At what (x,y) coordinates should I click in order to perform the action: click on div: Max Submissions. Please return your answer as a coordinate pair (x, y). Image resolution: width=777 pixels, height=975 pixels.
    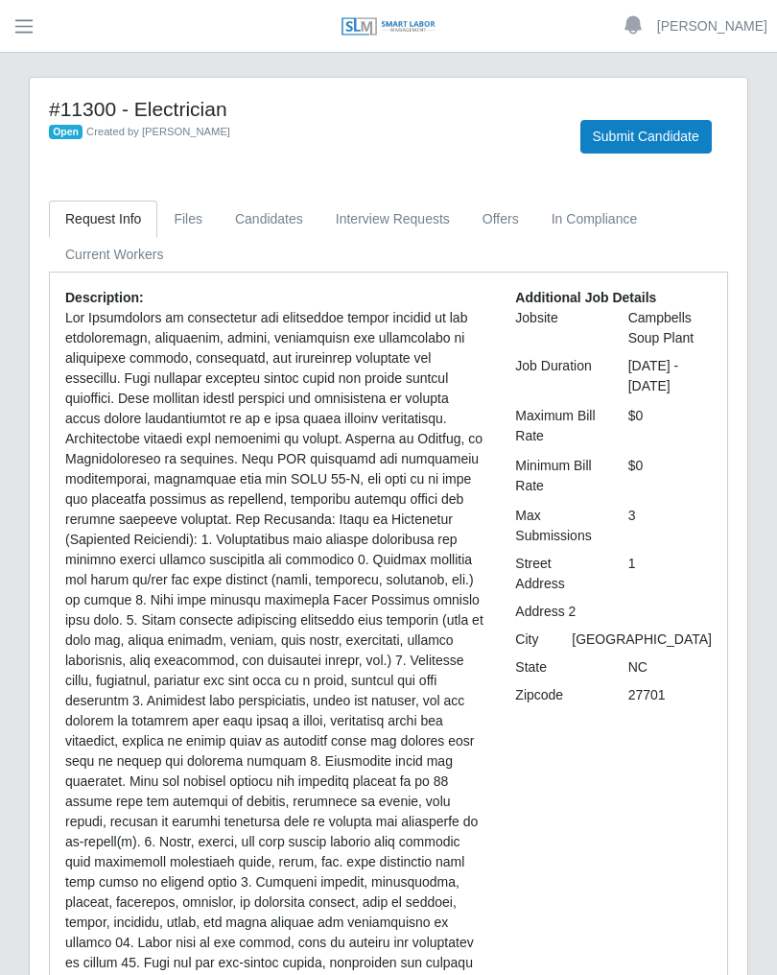
    Looking at the image, I should click on (556, 526).